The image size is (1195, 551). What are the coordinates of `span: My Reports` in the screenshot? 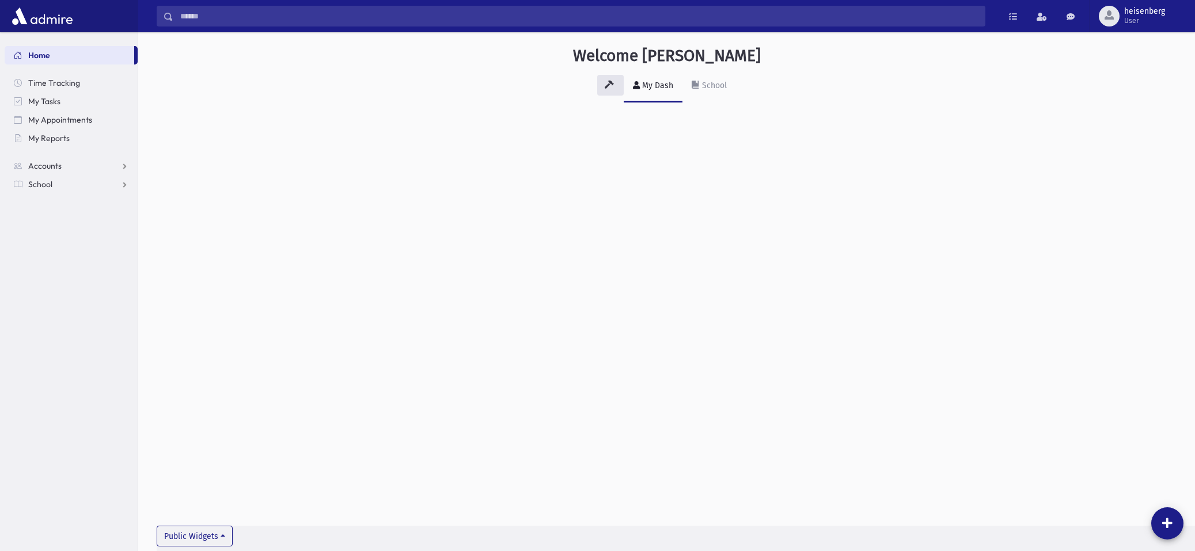 It's located at (49, 138).